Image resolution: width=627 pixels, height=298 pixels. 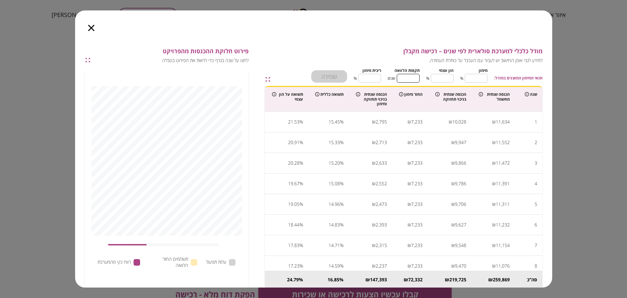 I want to click on div: 11,391, so click(x=502, y=183).